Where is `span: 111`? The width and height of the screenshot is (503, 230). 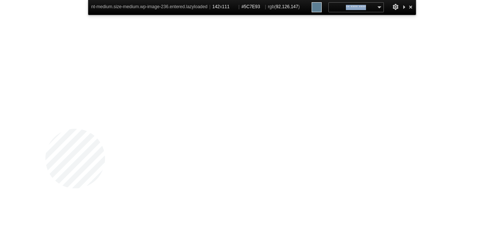
span: 111 is located at coordinates (226, 7).